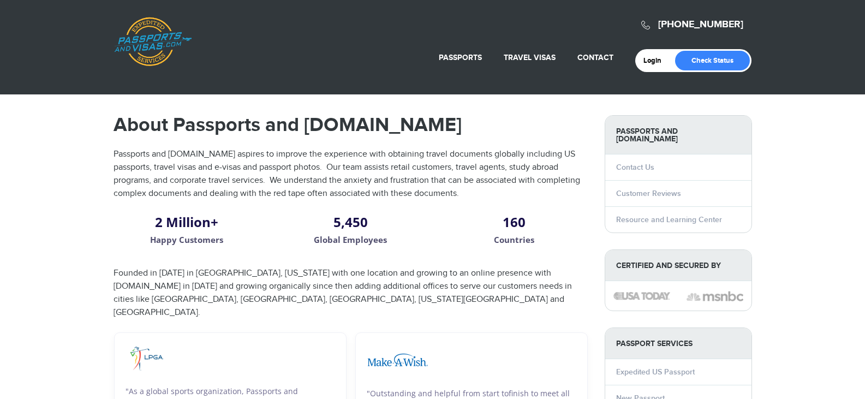  I want to click on a: Contact Us, so click(635, 167).